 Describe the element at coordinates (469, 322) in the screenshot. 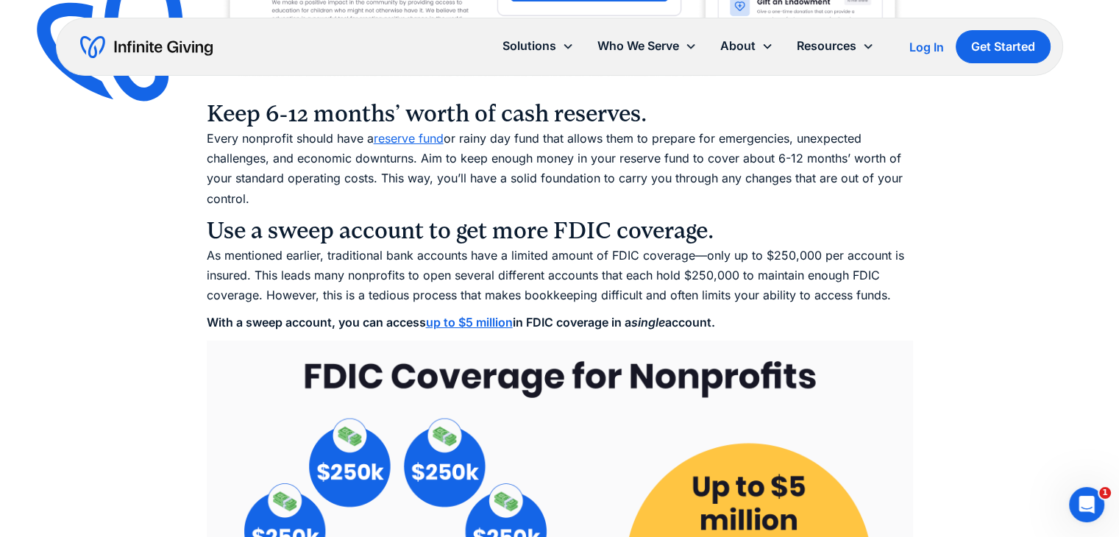

I see `strong: up to $5 million` at that location.